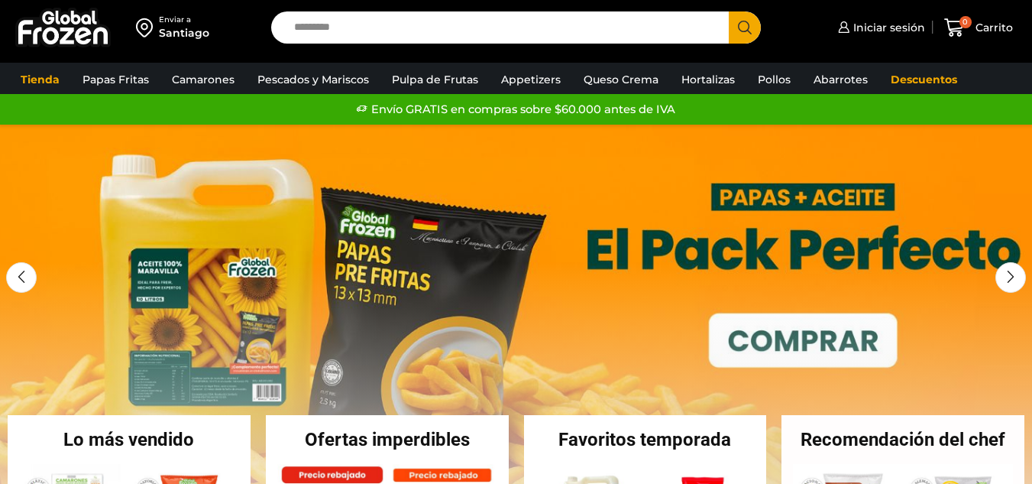  What do you see at coordinates (21, 277) in the screenshot?
I see `div: Previous slide` at bounding box center [21, 277].